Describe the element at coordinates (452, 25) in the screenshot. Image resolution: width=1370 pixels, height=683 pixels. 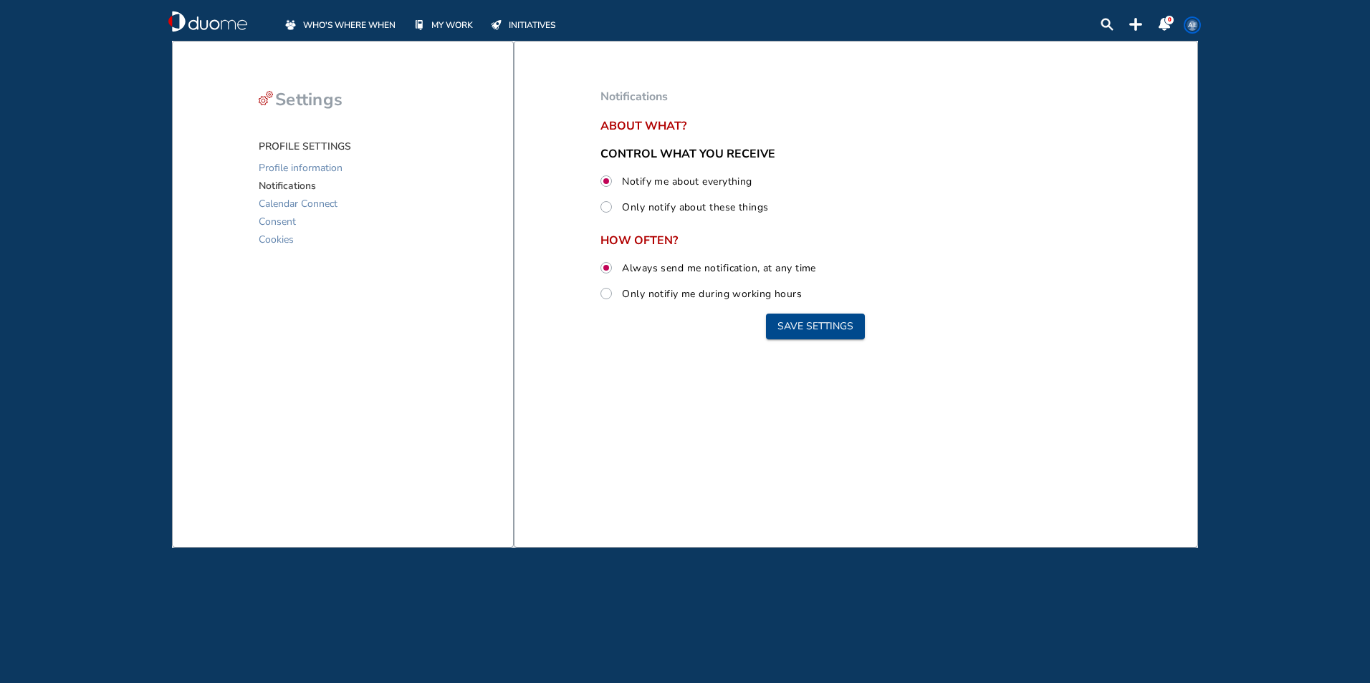
I see `span: MY WORK` at that location.